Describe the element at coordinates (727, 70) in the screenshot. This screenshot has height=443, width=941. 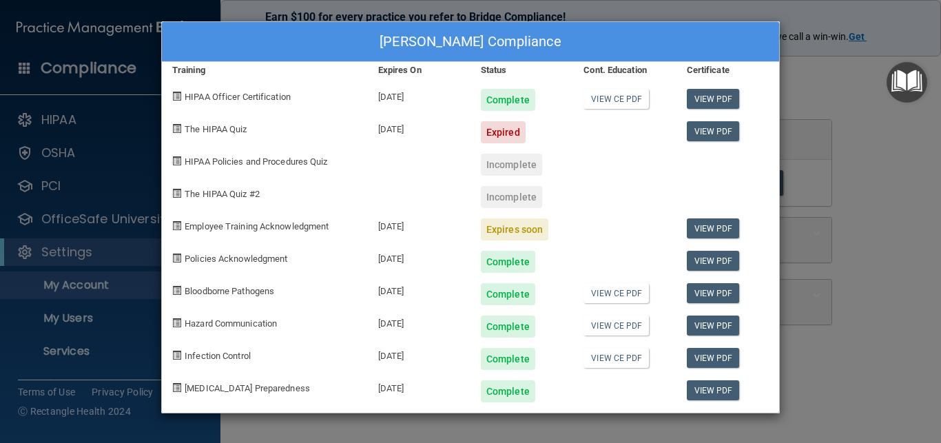
I see `div: Certificate` at that location.